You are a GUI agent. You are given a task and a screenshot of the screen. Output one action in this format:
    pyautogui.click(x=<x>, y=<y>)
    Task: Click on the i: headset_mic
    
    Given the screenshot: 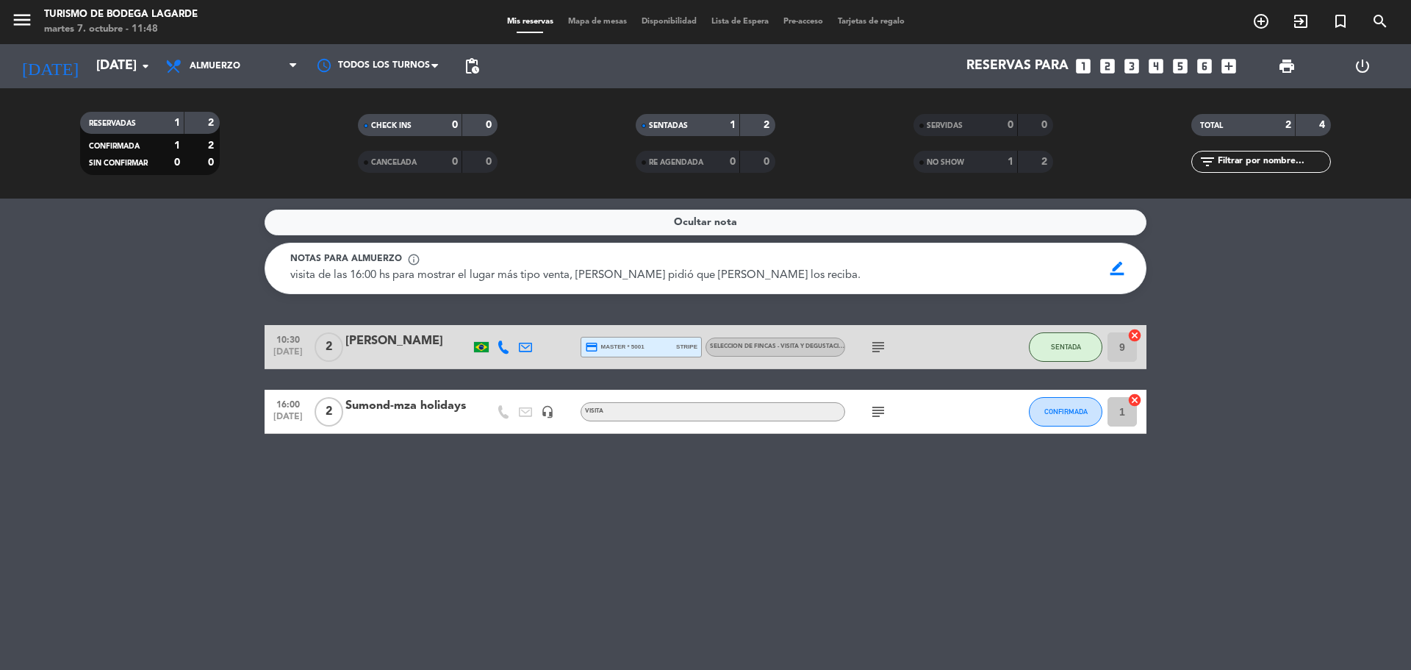 What is the action you would take?
    pyautogui.click(x=548, y=412)
    